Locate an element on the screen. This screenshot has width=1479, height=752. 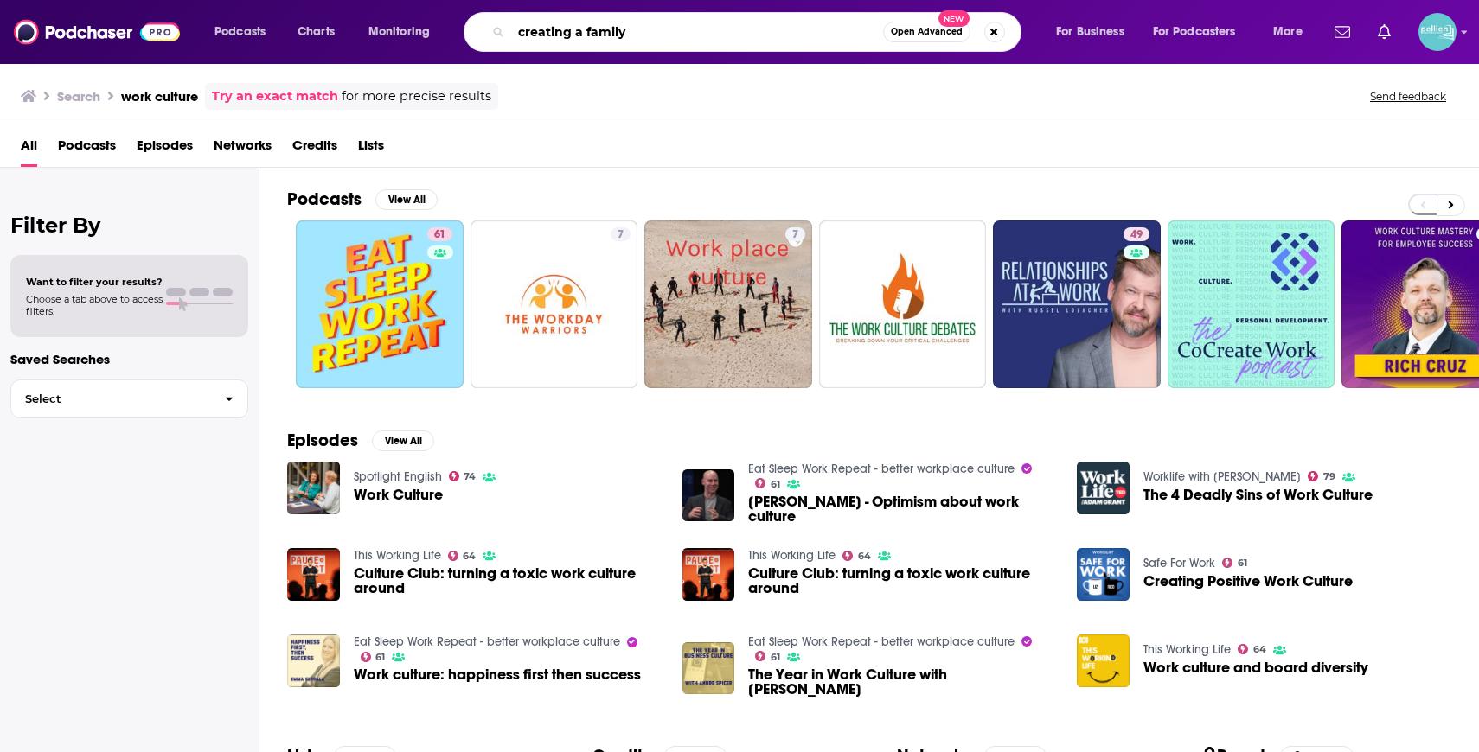
span: All is located at coordinates (29, 149).